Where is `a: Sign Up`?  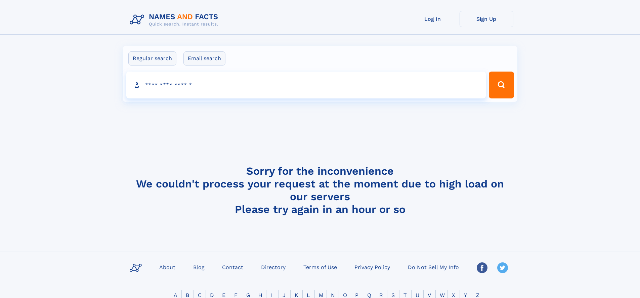 a: Sign Up is located at coordinates (486, 19).